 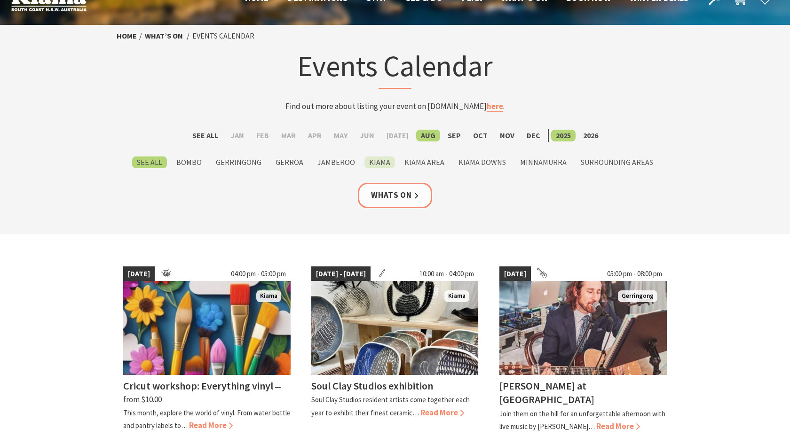 What do you see at coordinates (237, 135) in the screenshot?
I see `label: Jan` at bounding box center [237, 135].